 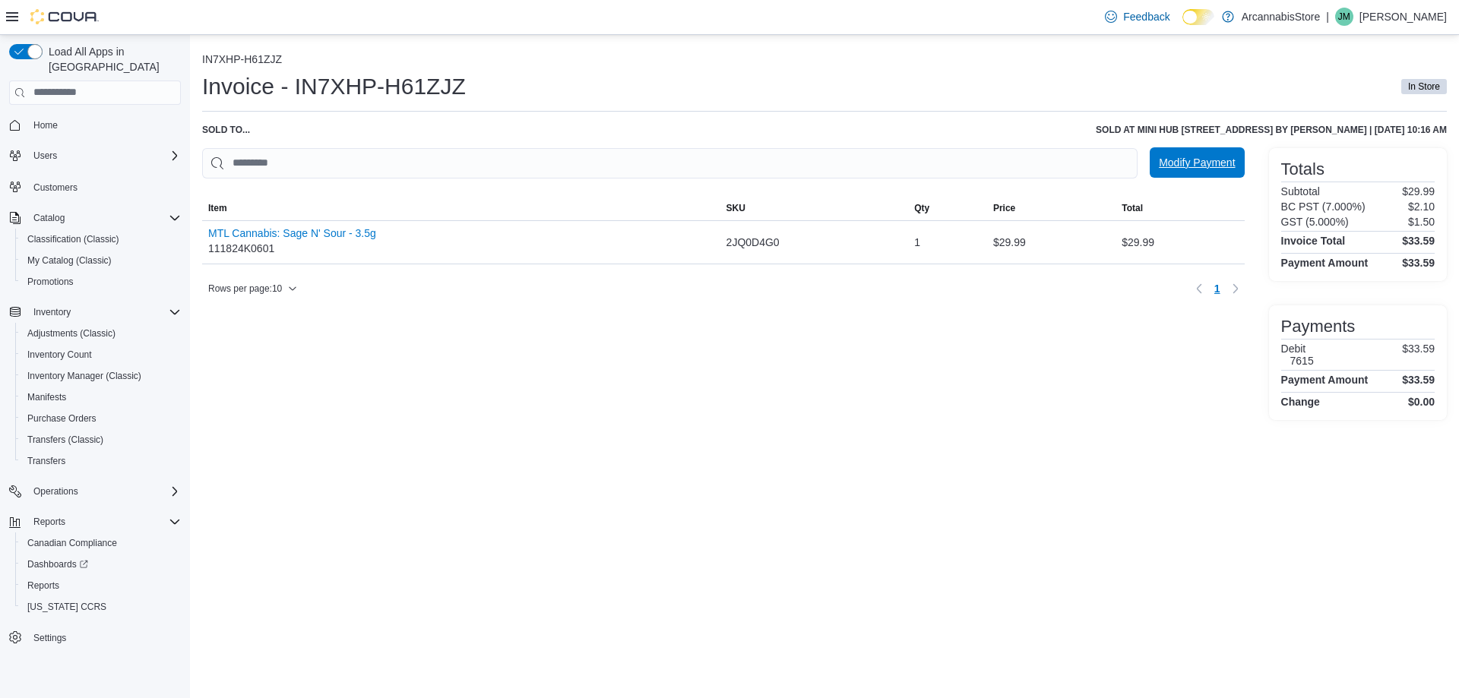 What do you see at coordinates (1418, 192) in the screenshot?
I see `p: $29.99` at bounding box center [1418, 192].